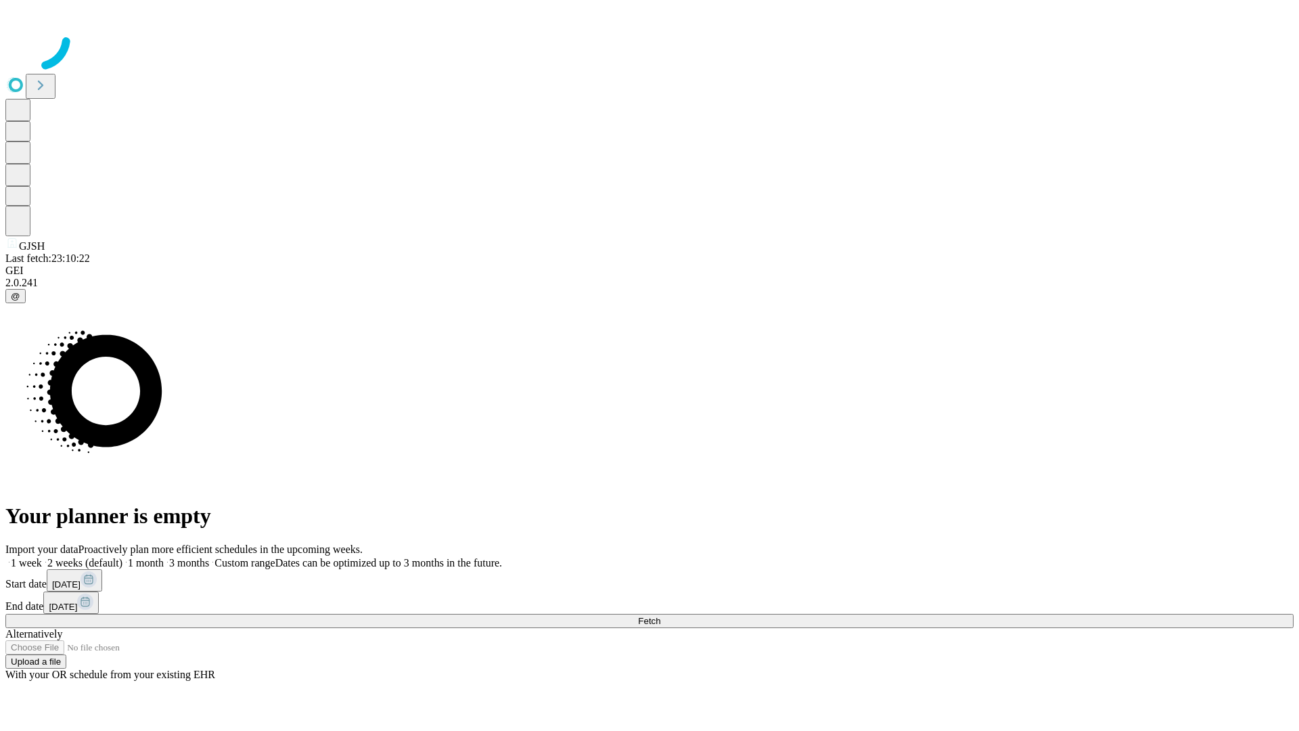 The height and width of the screenshot is (731, 1299). What do you see at coordinates (47, 258) in the screenshot?
I see `span: Last fetch: 23:10:22` at bounding box center [47, 258].